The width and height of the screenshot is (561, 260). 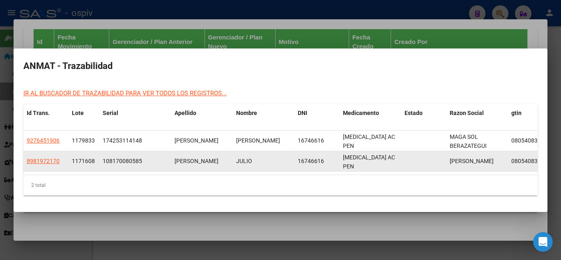 I want to click on span: DNI, so click(x=302, y=113).